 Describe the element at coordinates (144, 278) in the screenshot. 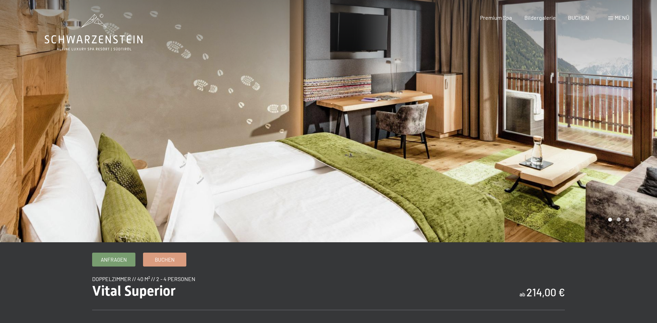

I see `span: Doppelzimmer // 40 m² // 2 - 4 Personen` at that location.